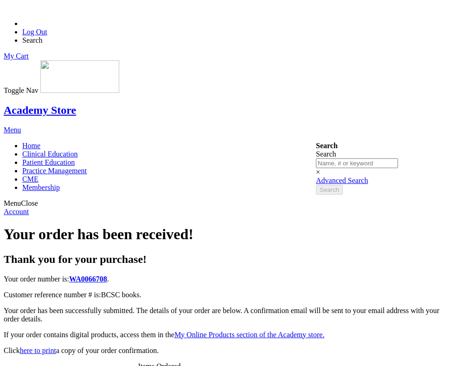 Image resolution: width=456 pixels, height=366 pixels. I want to click on span: Close, so click(29, 203).